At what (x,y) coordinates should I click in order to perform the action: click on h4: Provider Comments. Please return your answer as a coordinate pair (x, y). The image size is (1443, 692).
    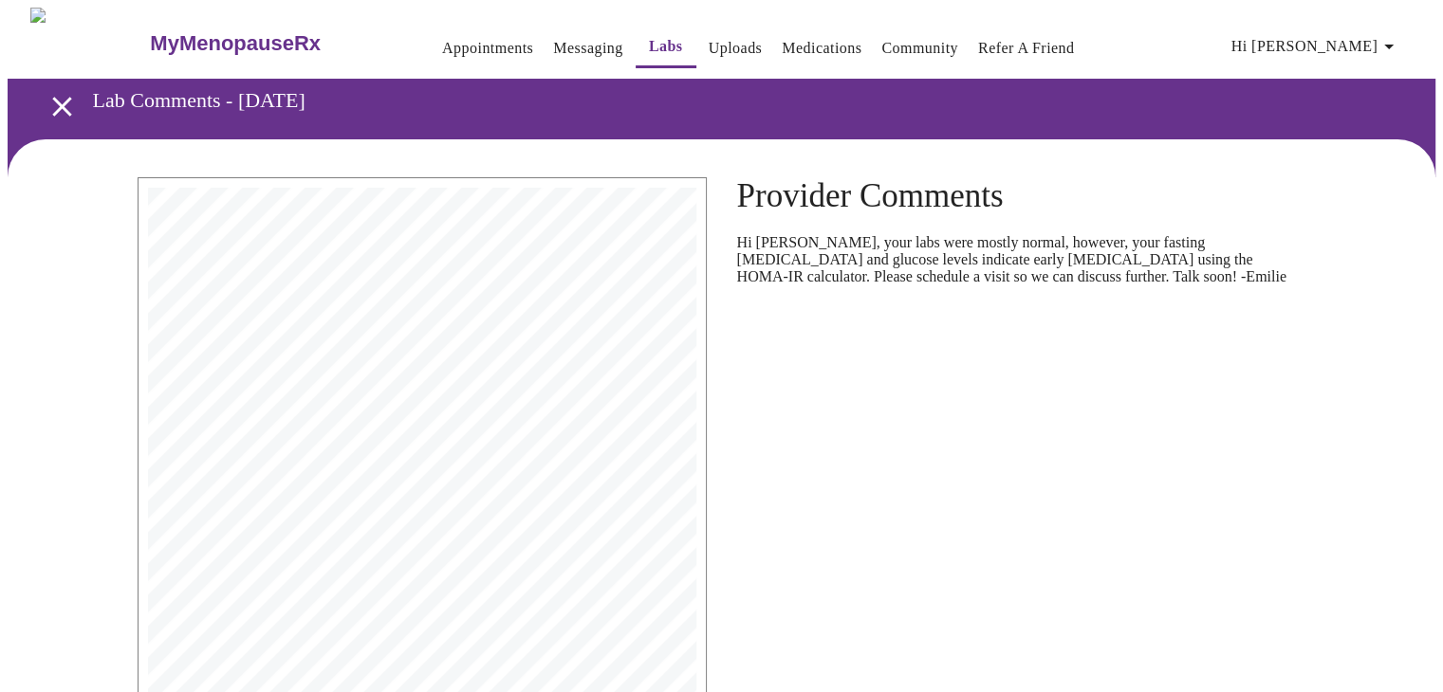
    Looking at the image, I should click on (1021, 196).